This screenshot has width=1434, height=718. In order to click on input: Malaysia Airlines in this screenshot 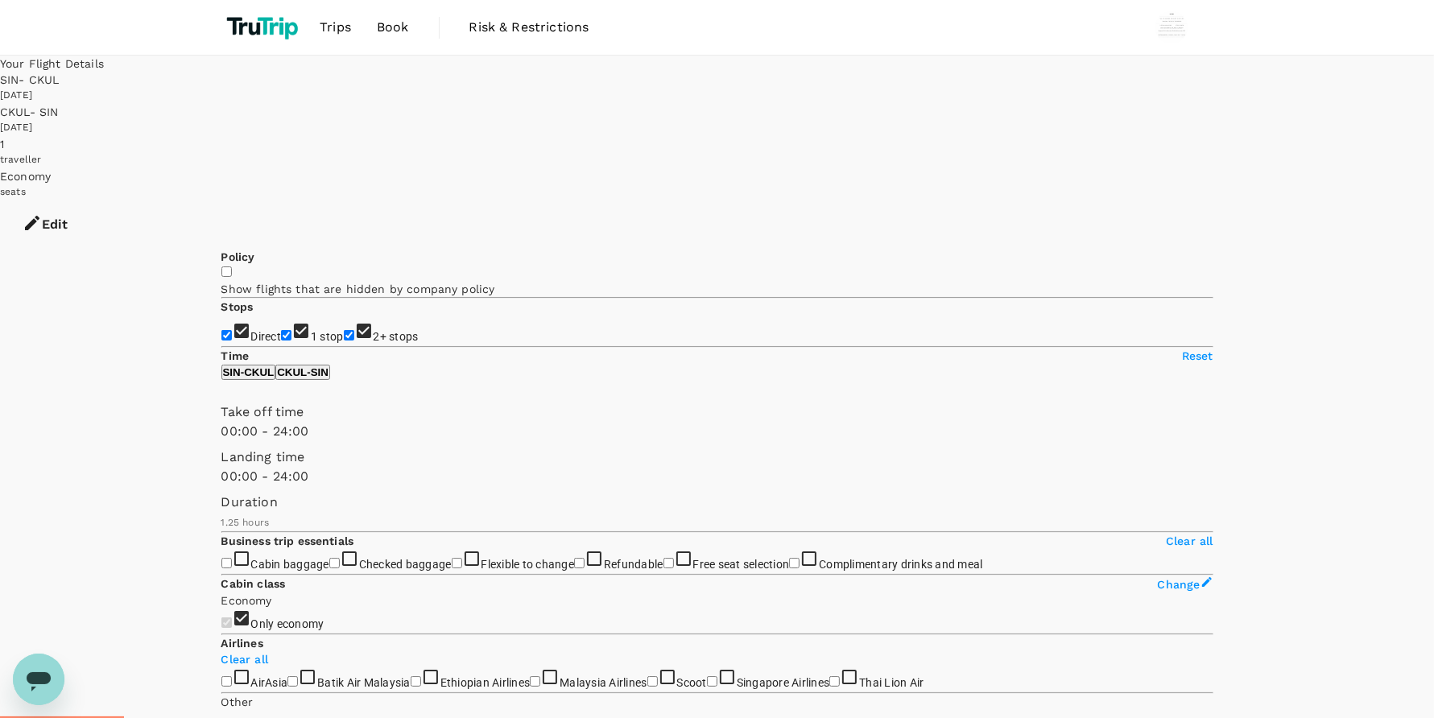, I will do `click(535, 681)`.